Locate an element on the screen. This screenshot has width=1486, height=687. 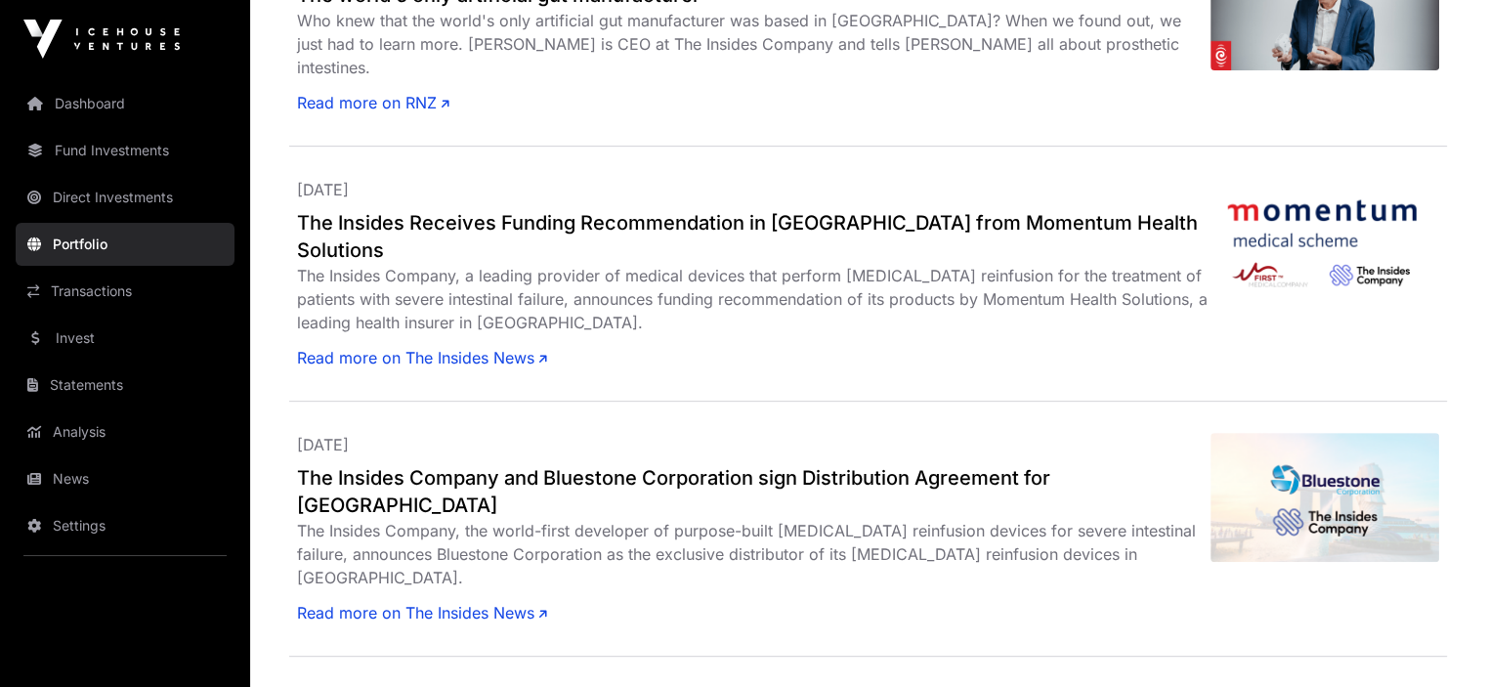
img: Icehouse Ventures Logo is located at coordinates (102, 39).